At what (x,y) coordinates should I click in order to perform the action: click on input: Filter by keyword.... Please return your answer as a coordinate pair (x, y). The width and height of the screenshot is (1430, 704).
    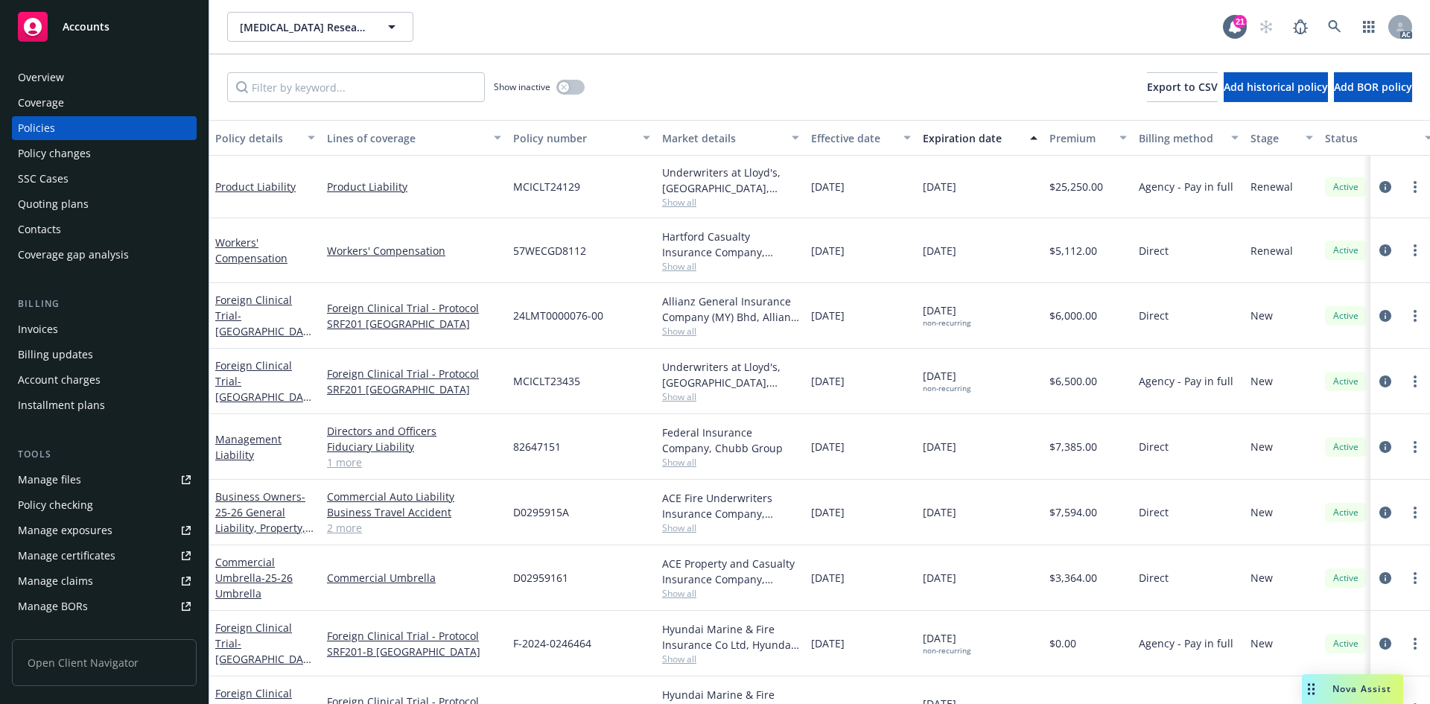
    Looking at the image, I should click on (356, 87).